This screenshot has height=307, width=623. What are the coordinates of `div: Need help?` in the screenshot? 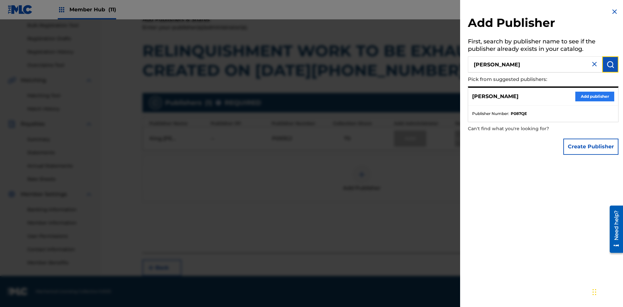 It's located at (11, 23).